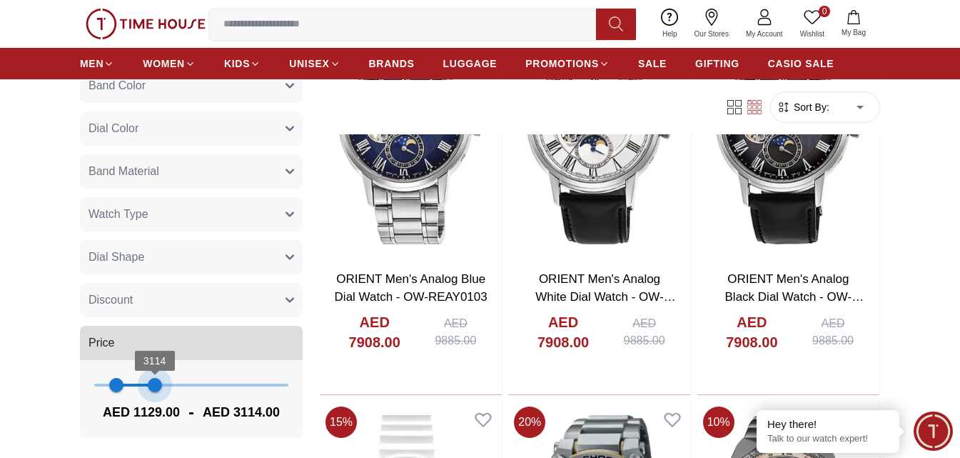  What do you see at coordinates (854, 24) in the screenshot?
I see `button: My Bag` at bounding box center [854, 24].